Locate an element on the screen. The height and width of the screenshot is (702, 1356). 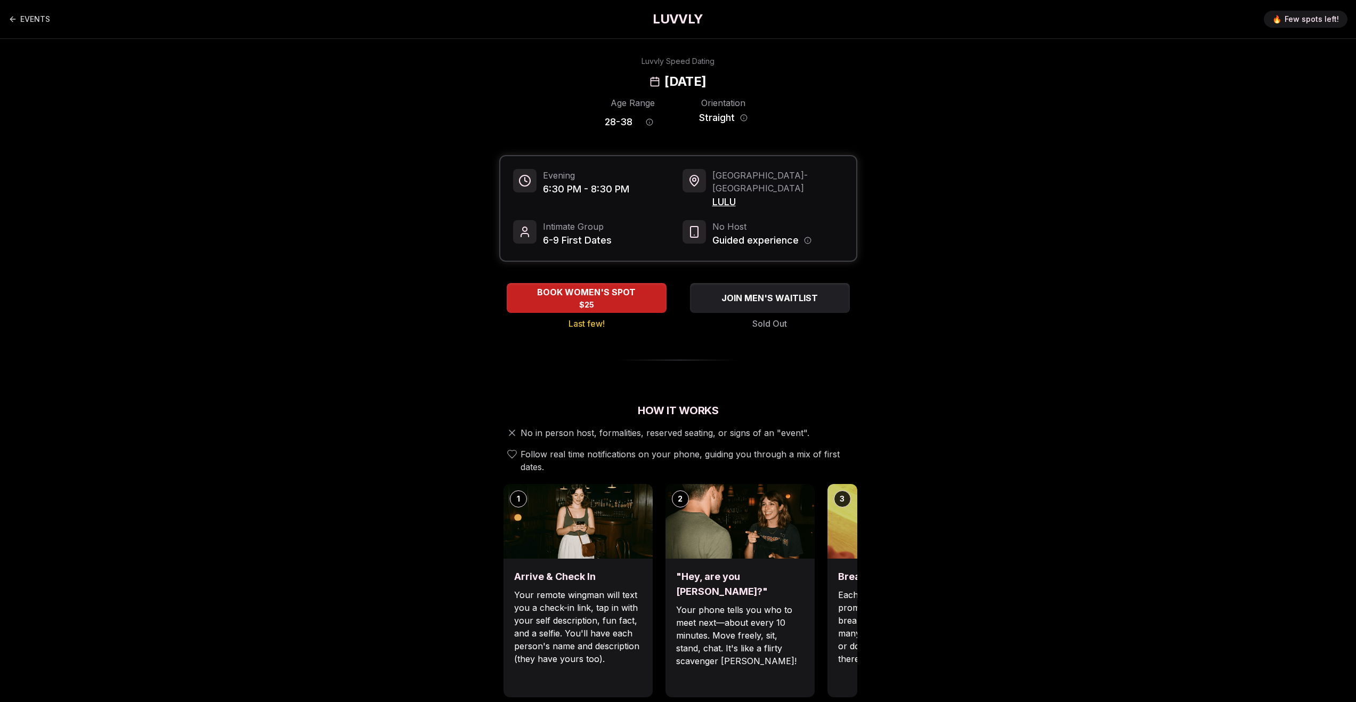
span: $25 is located at coordinates (586, 305).